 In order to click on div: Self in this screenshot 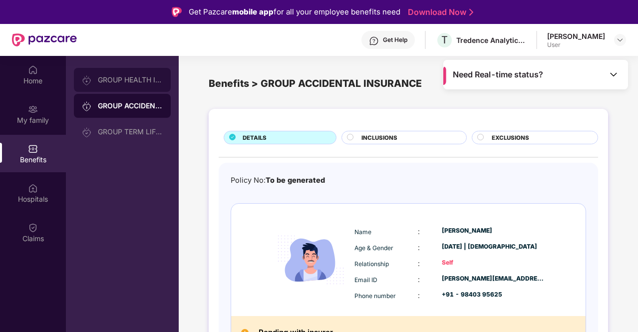, I will do `click(493, 263)`.